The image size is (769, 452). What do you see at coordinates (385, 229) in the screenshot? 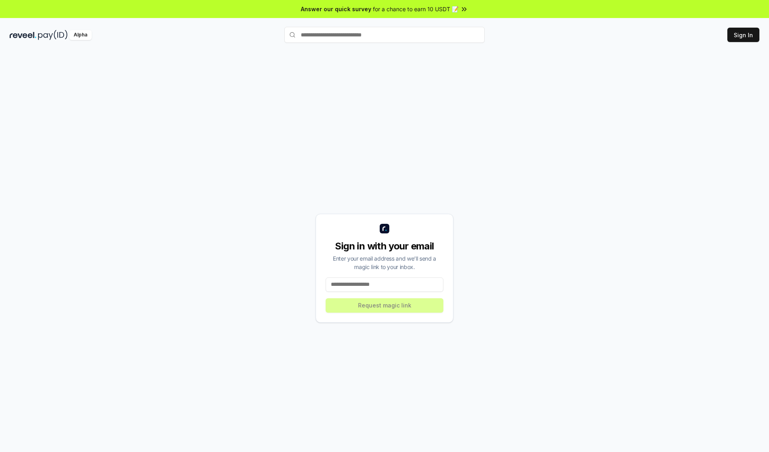
I see `img: logo_small` at bounding box center [385, 229].